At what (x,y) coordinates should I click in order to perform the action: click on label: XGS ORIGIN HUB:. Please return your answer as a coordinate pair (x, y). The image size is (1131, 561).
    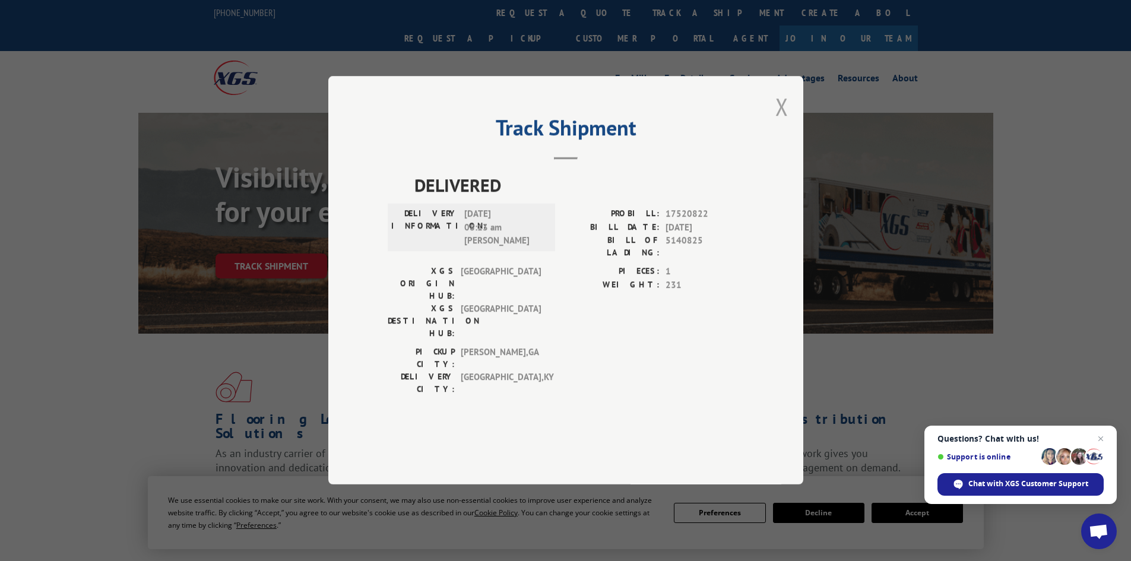
    Looking at the image, I should click on (421, 284).